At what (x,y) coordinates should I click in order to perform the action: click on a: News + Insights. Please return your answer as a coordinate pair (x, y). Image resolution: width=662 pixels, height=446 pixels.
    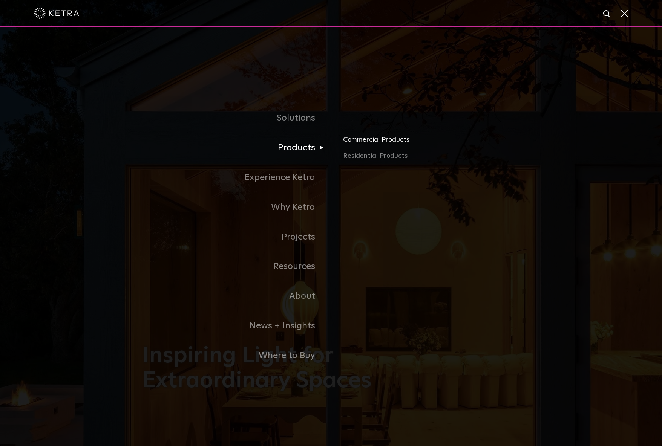
    Looking at the image, I should click on (237, 326).